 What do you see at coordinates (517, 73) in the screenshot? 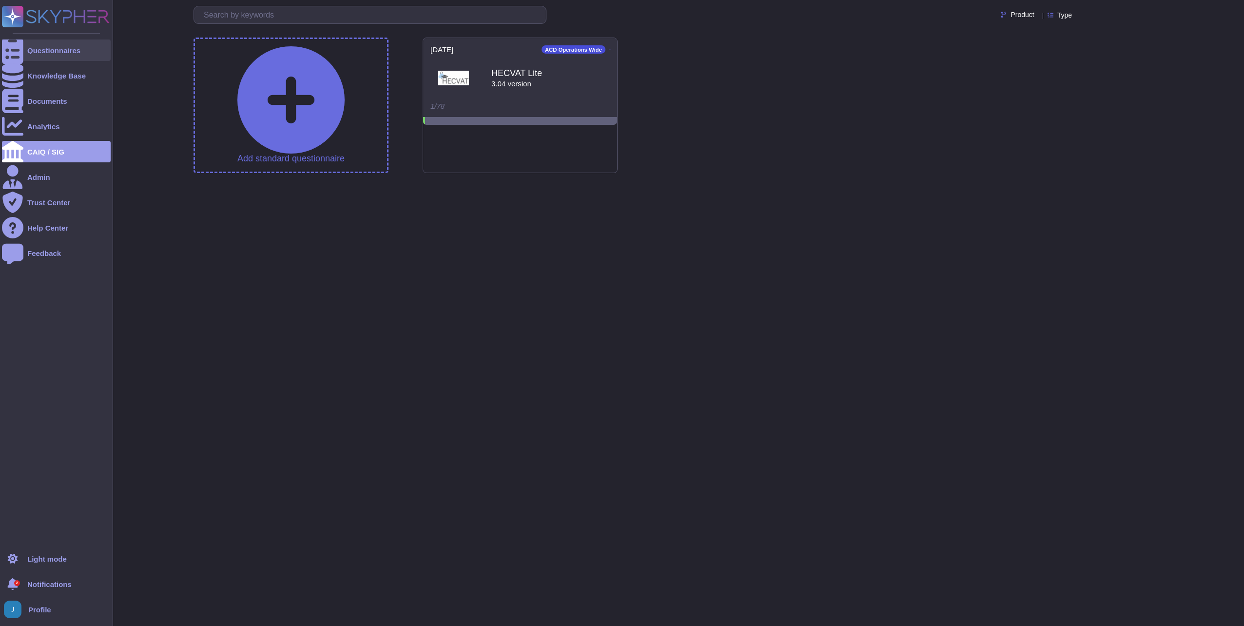
I see `div: HECVAT Lite` at bounding box center [517, 73].